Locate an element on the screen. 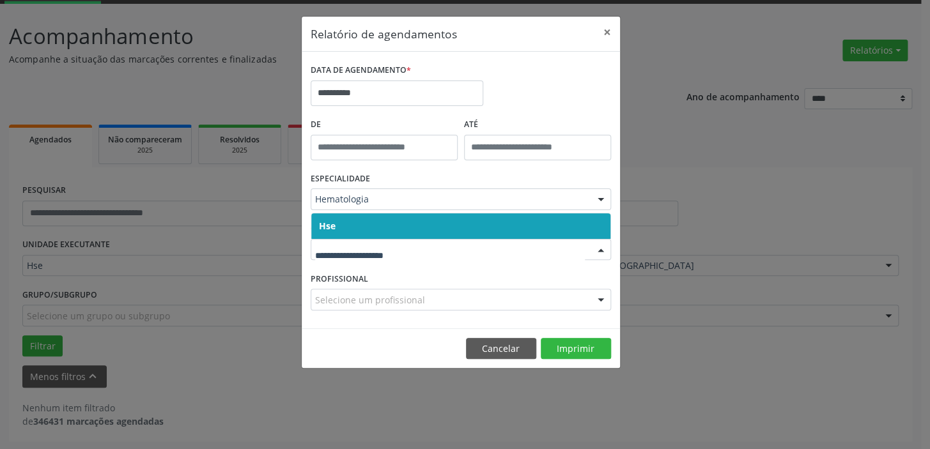 This screenshot has height=449, width=930. span: Hse is located at coordinates (327, 226).